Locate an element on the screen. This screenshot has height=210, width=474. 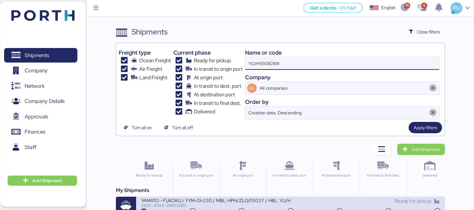
a: Add Shipment is located at coordinates (421, 149).